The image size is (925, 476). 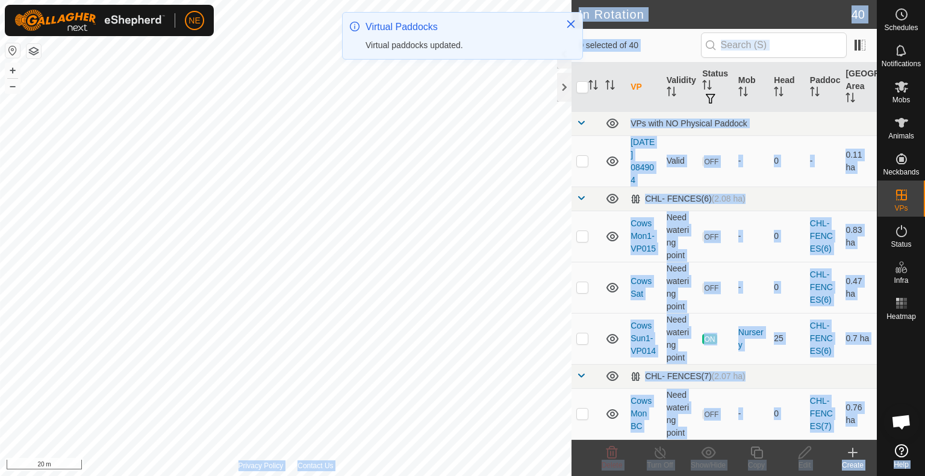 I want to click on span: Neckbands, so click(x=901, y=172).